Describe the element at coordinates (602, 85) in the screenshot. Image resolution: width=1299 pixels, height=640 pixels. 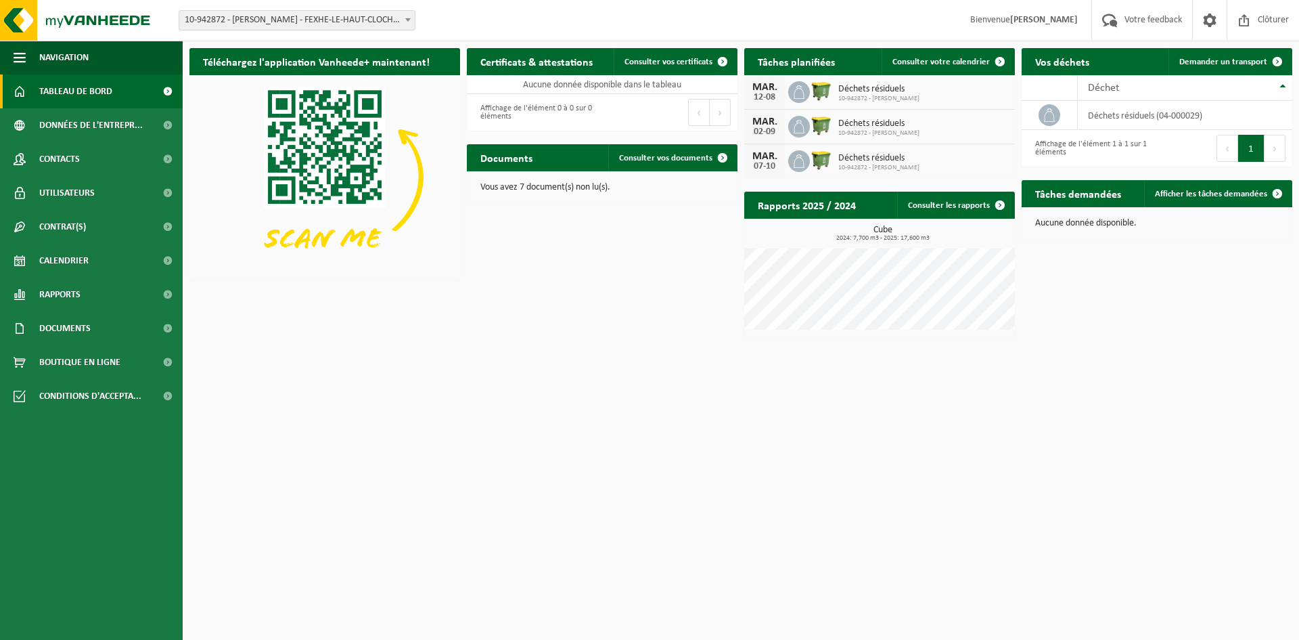
I see `td: Aucune donnée disponible dans le tableau` at that location.